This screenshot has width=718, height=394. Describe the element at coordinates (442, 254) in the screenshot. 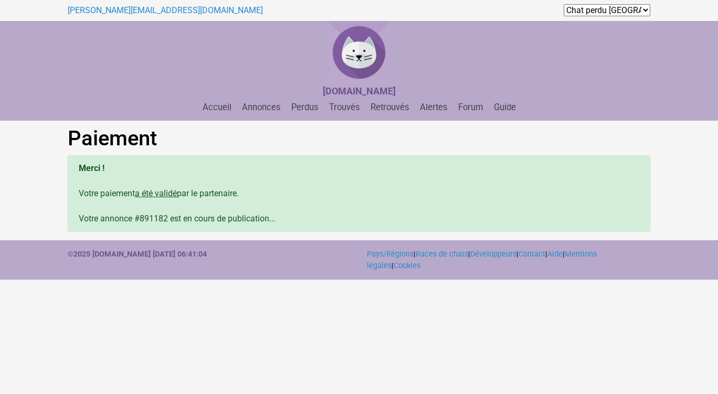

I see `a: Races de chats` at that location.